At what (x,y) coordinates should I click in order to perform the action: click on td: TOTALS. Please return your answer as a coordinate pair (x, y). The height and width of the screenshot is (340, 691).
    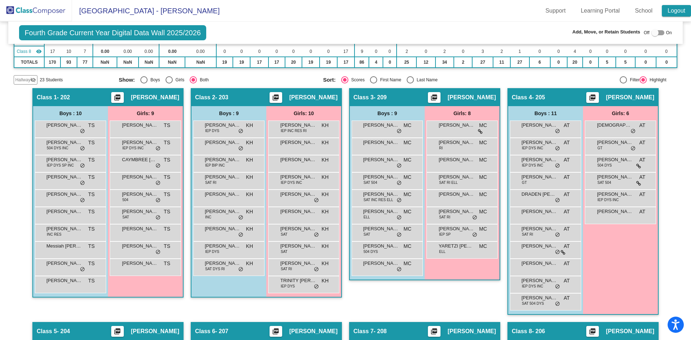
    Looking at the image, I should click on (29, 62).